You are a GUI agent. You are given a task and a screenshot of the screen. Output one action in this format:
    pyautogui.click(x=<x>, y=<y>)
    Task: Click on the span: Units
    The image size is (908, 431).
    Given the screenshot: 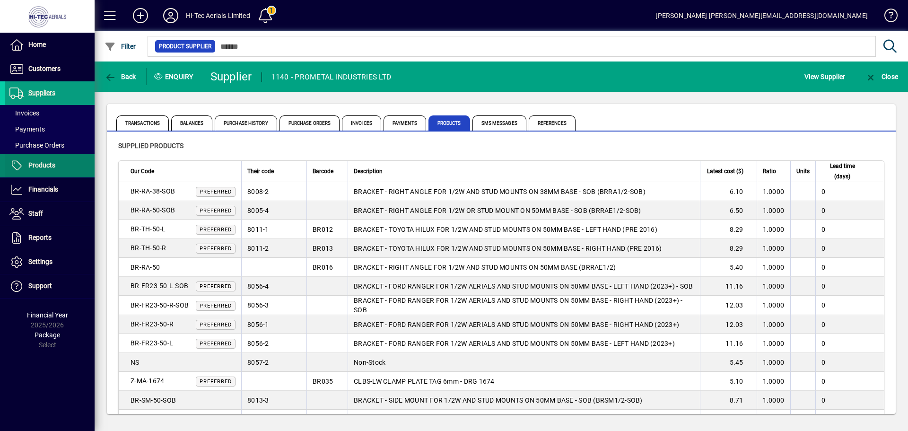 What is the action you would take?
    pyautogui.click(x=803, y=171)
    